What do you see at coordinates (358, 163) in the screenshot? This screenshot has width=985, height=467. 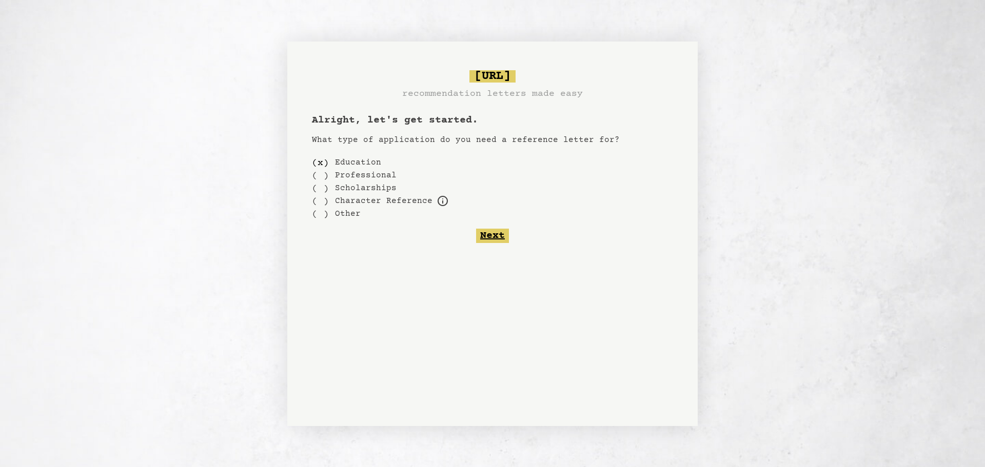 I see `label: Education` at bounding box center [358, 163].